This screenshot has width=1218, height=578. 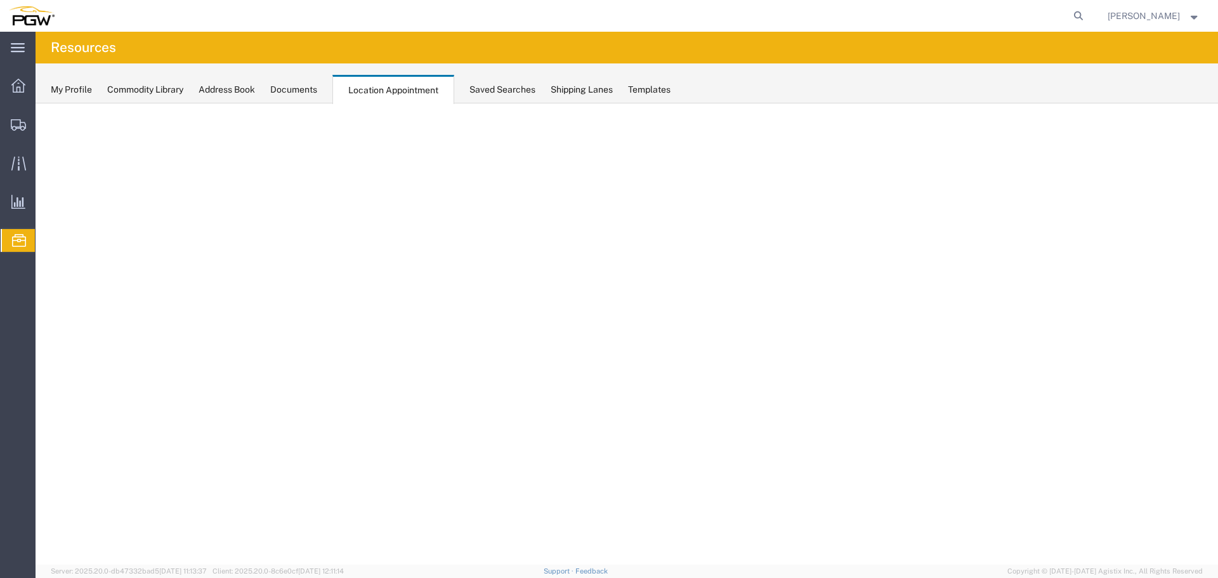 I want to click on div: Shipping Lanes, so click(x=582, y=89).